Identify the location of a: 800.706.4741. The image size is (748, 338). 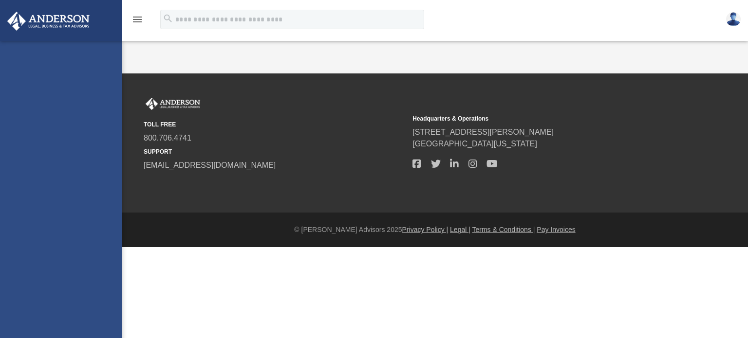
(168, 138).